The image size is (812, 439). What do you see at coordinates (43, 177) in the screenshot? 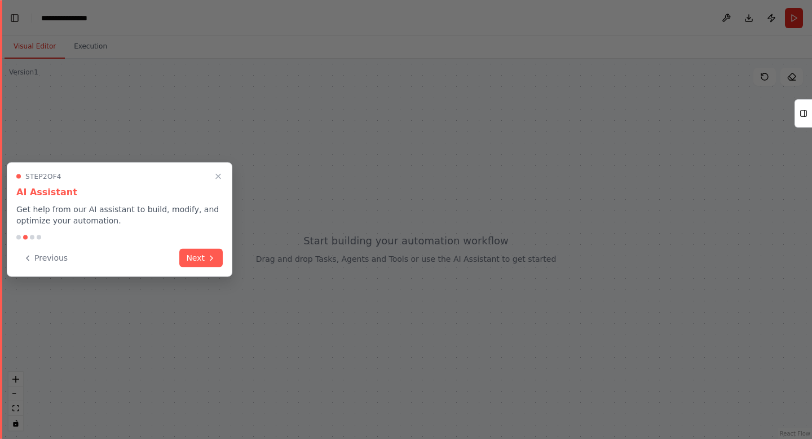
I see `span: Step 2 of 4` at bounding box center [43, 177].